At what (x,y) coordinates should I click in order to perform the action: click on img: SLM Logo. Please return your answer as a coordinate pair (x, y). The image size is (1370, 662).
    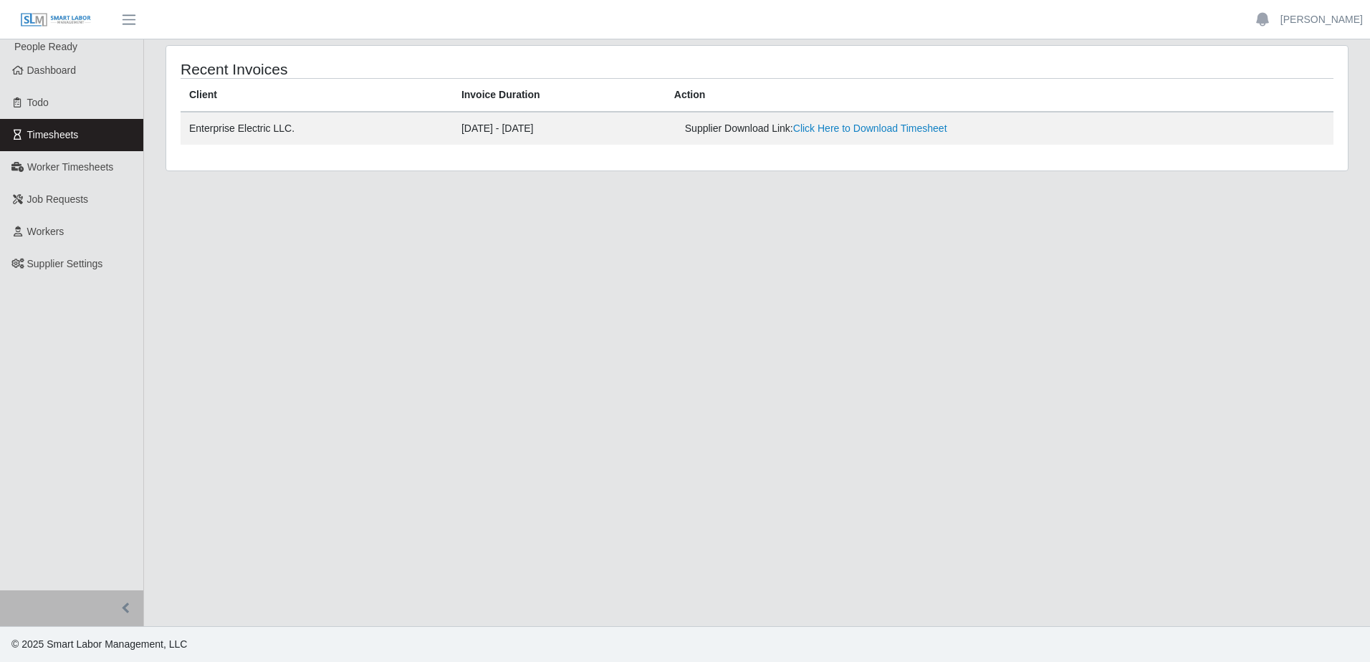
    Looking at the image, I should click on (56, 20).